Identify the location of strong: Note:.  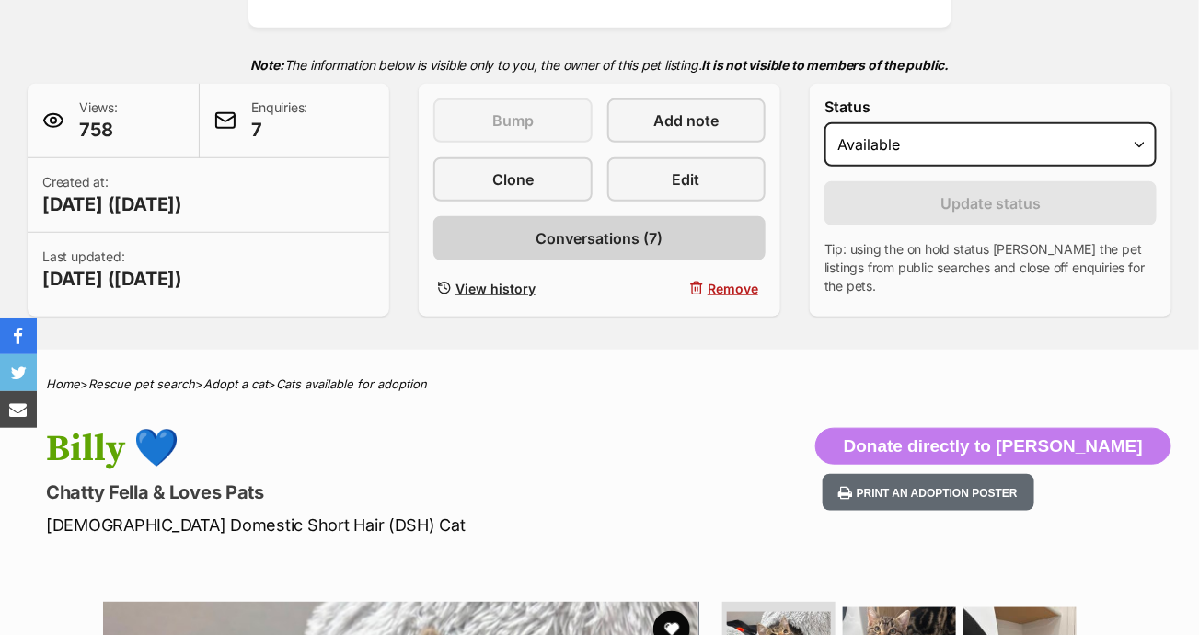
(267, 64).